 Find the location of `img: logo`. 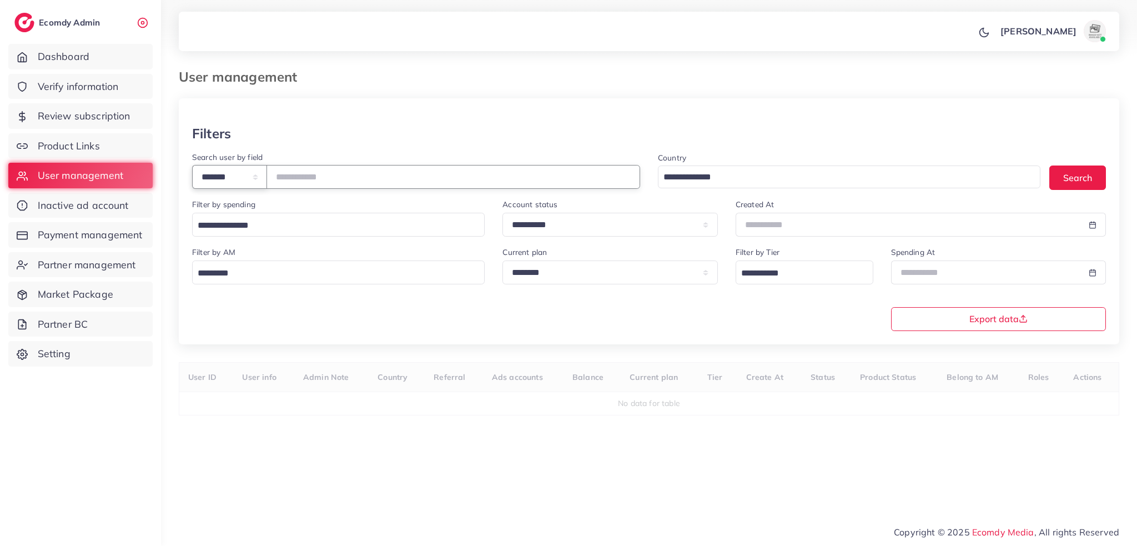

img: logo is located at coordinates (24, 22).